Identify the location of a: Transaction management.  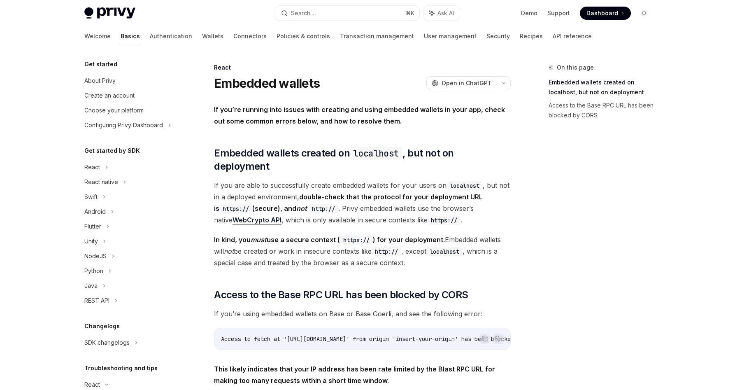
(377, 36).